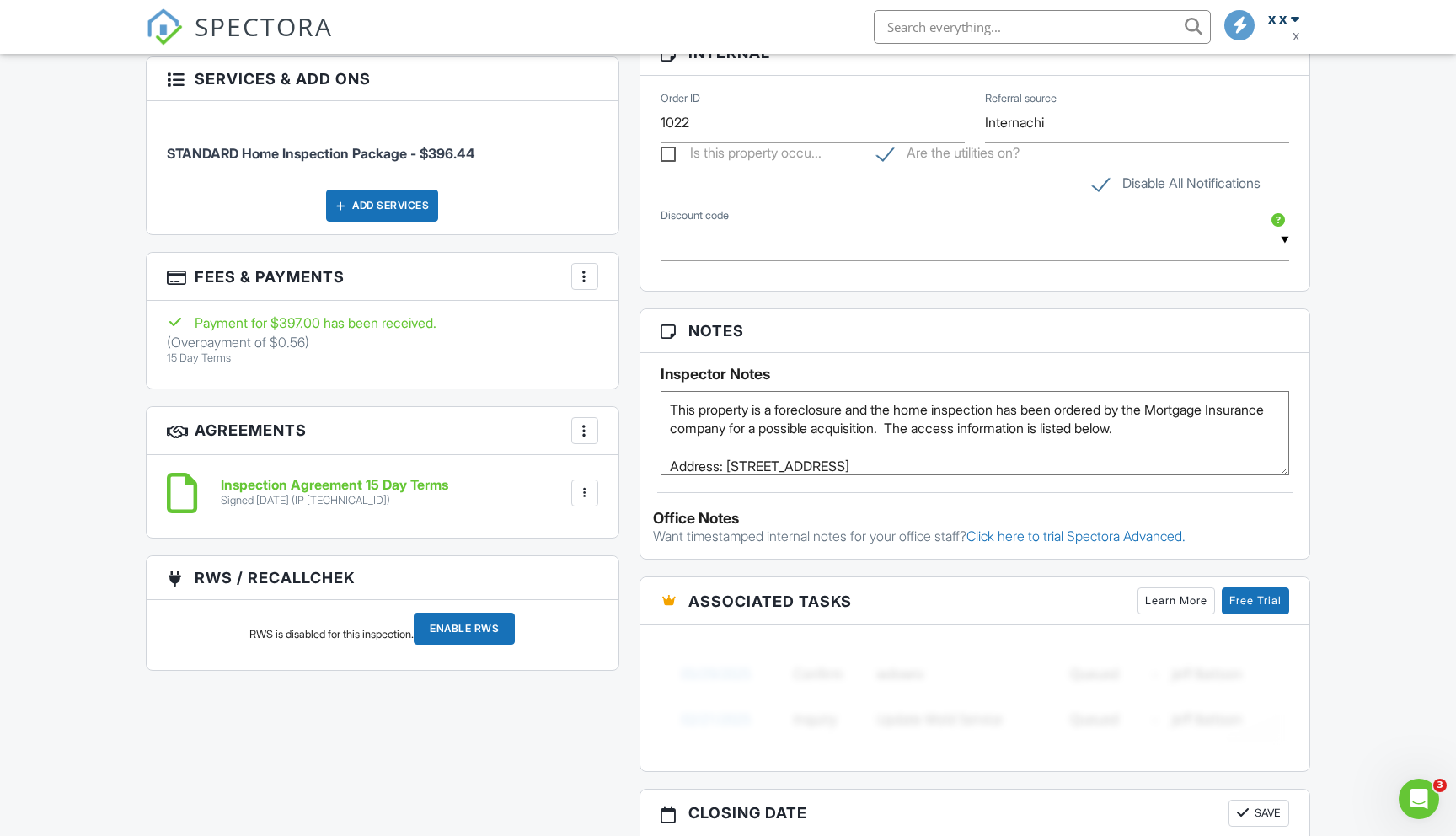  What do you see at coordinates (975, 536) in the screenshot?
I see `p: Want timestamped internal notes for your office staff?` at bounding box center [975, 536].